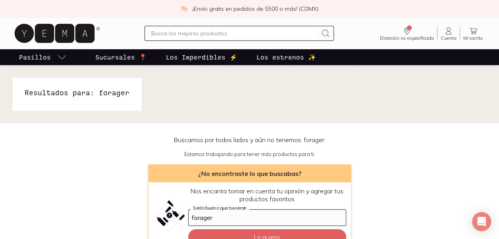 This screenshot has height=239, width=499. What do you see at coordinates (482, 222) in the screenshot?
I see `div: Open Intercom Messenger` at bounding box center [482, 222].